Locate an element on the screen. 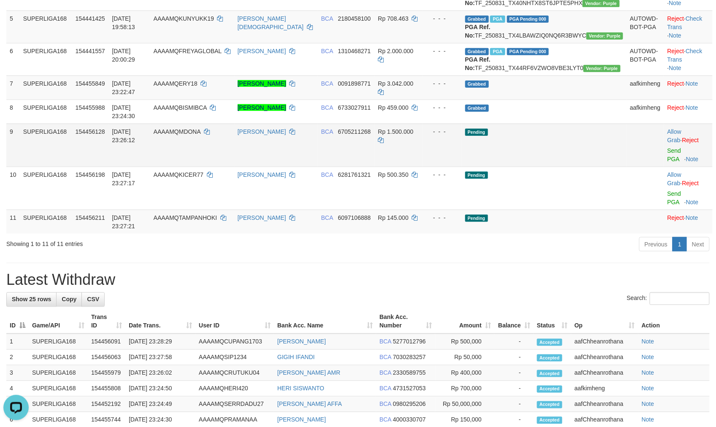  input: Search: is located at coordinates (680, 299).